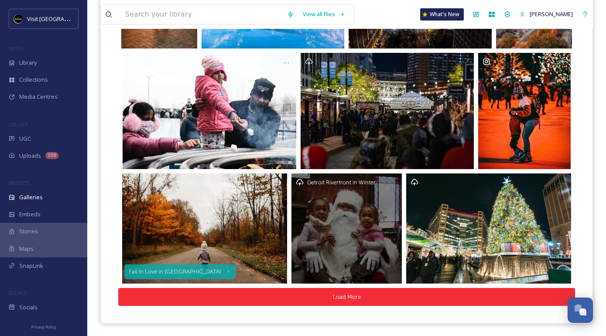 Image resolution: width=606 pixels, height=336 pixels. Describe the element at coordinates (202, 14) in the screenshot. I see `input: Search your library` at that location.